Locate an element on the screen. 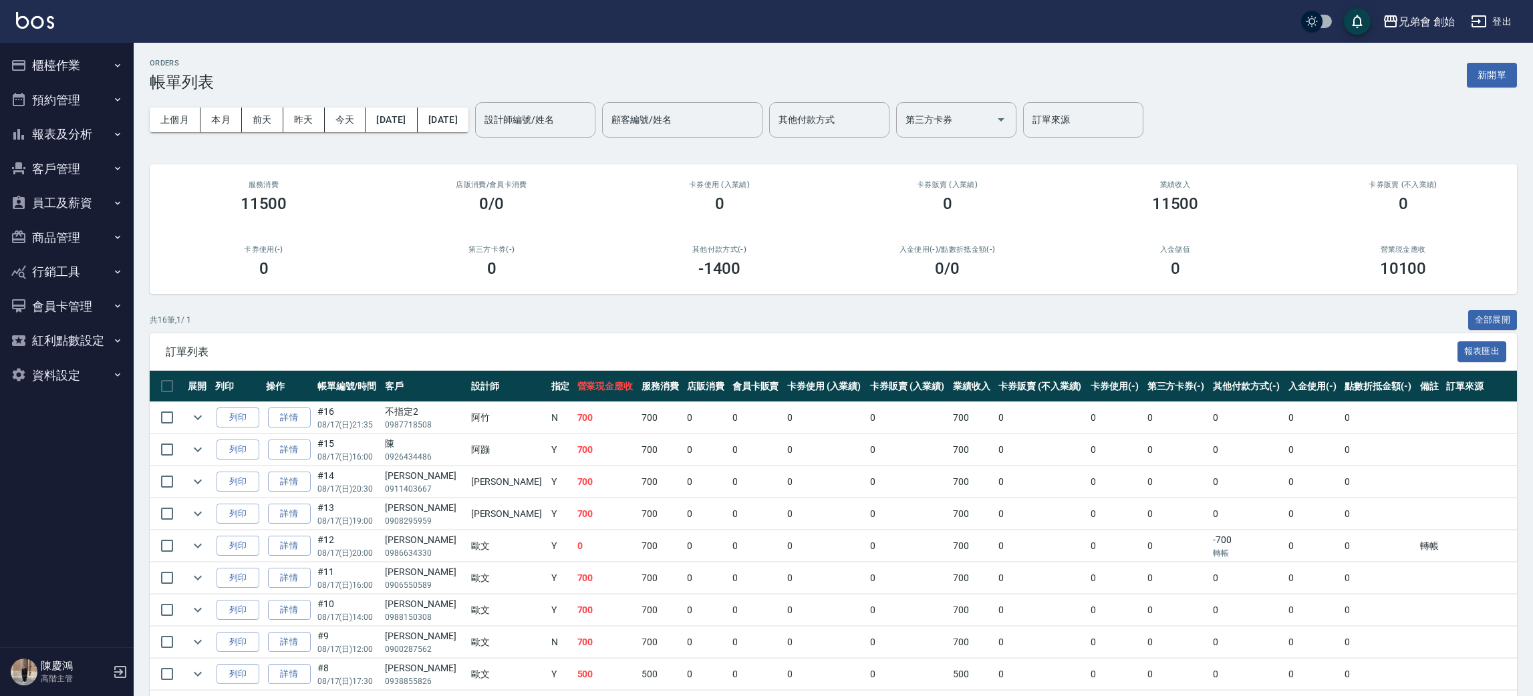  th: 營業現金應收 is located at coordinates (606, 386).